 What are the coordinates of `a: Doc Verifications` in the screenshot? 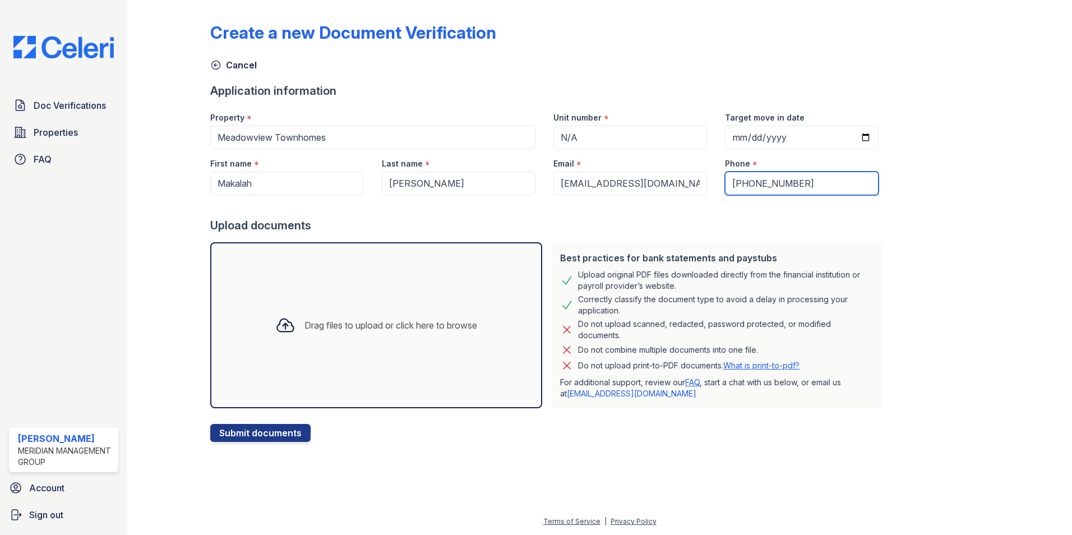 It's located at (63, 105).